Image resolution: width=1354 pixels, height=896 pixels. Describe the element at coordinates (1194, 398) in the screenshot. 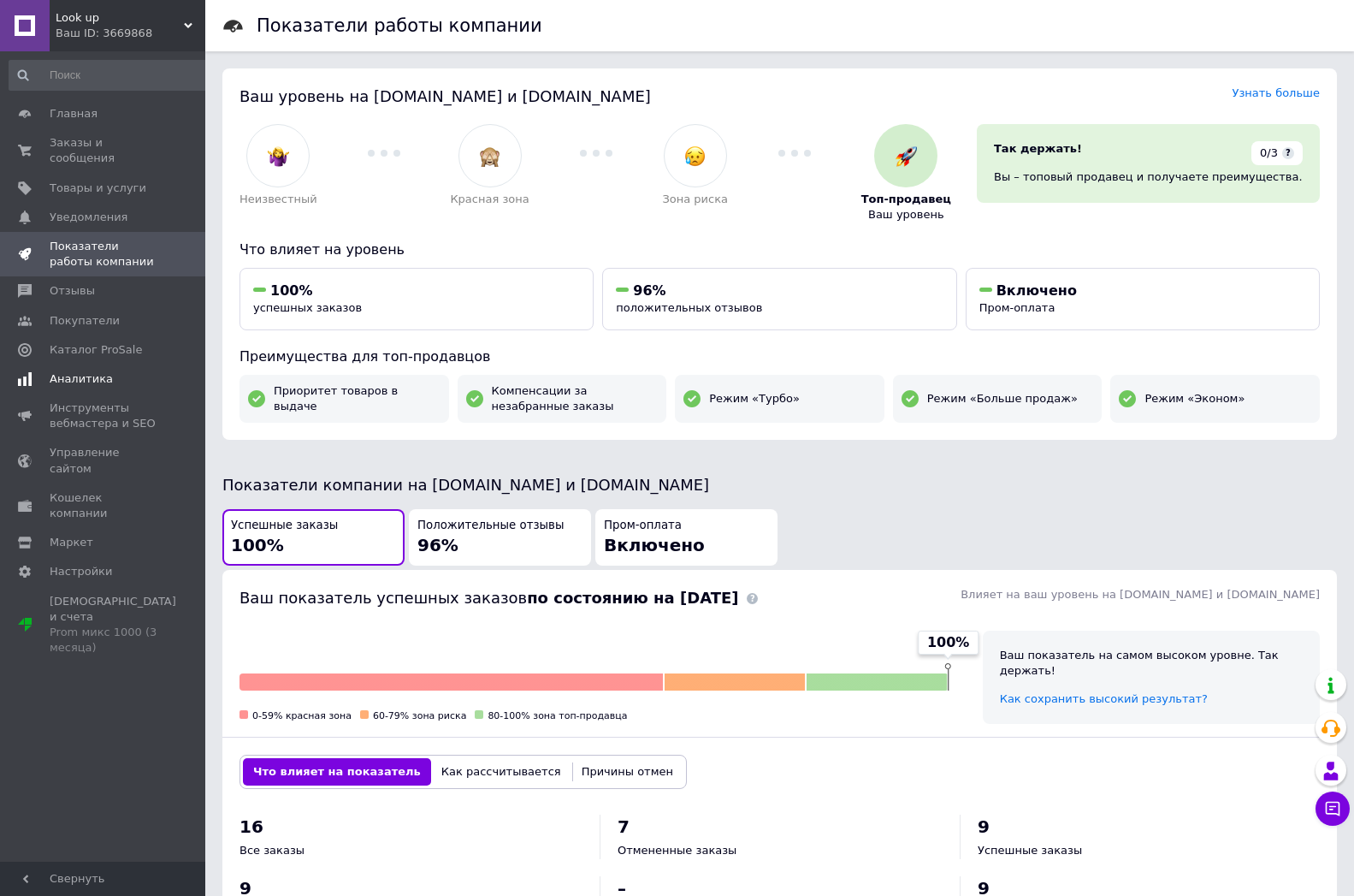

I see `span: Режим «Эконом»` at that location.